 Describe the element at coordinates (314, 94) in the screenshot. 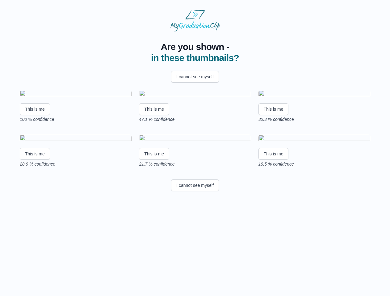

I see `img: d0c86cb0d5663c2ae2d7d51f76434f597752435b.gif` at that location.